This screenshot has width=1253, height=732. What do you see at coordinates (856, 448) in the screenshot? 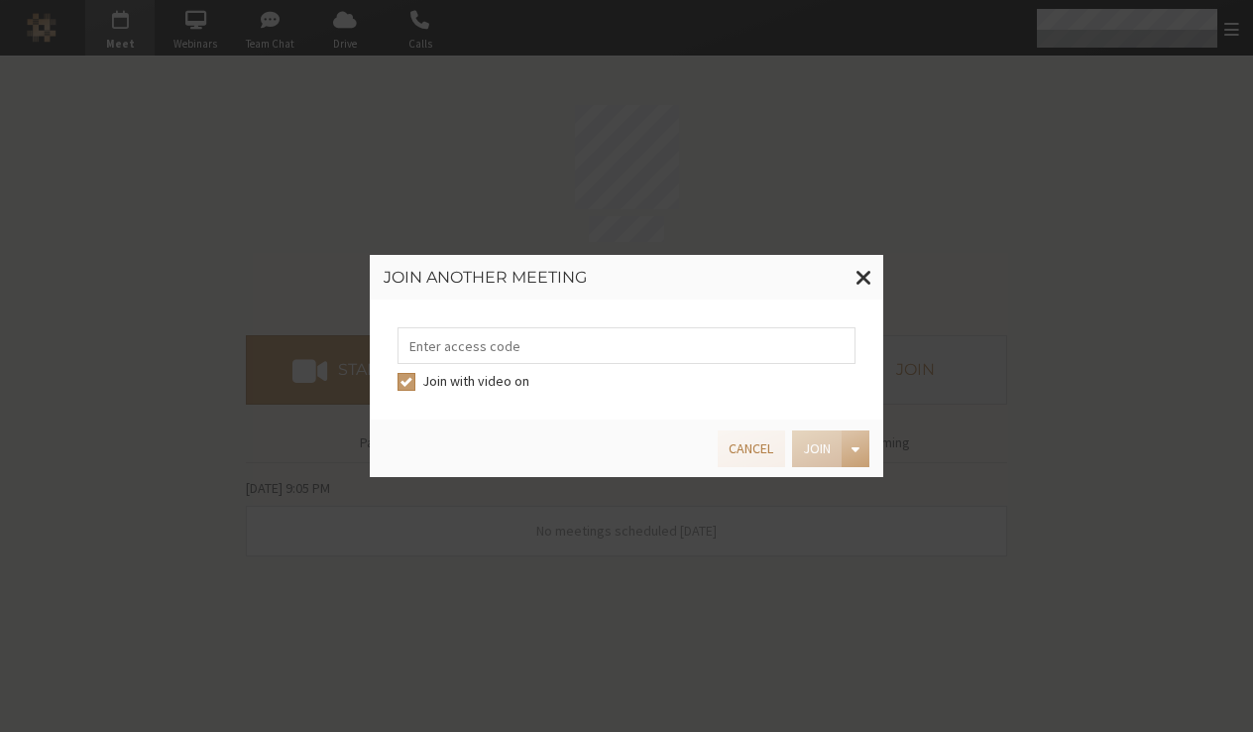
I see `div: Open menu` at bounding box center [856, 448].